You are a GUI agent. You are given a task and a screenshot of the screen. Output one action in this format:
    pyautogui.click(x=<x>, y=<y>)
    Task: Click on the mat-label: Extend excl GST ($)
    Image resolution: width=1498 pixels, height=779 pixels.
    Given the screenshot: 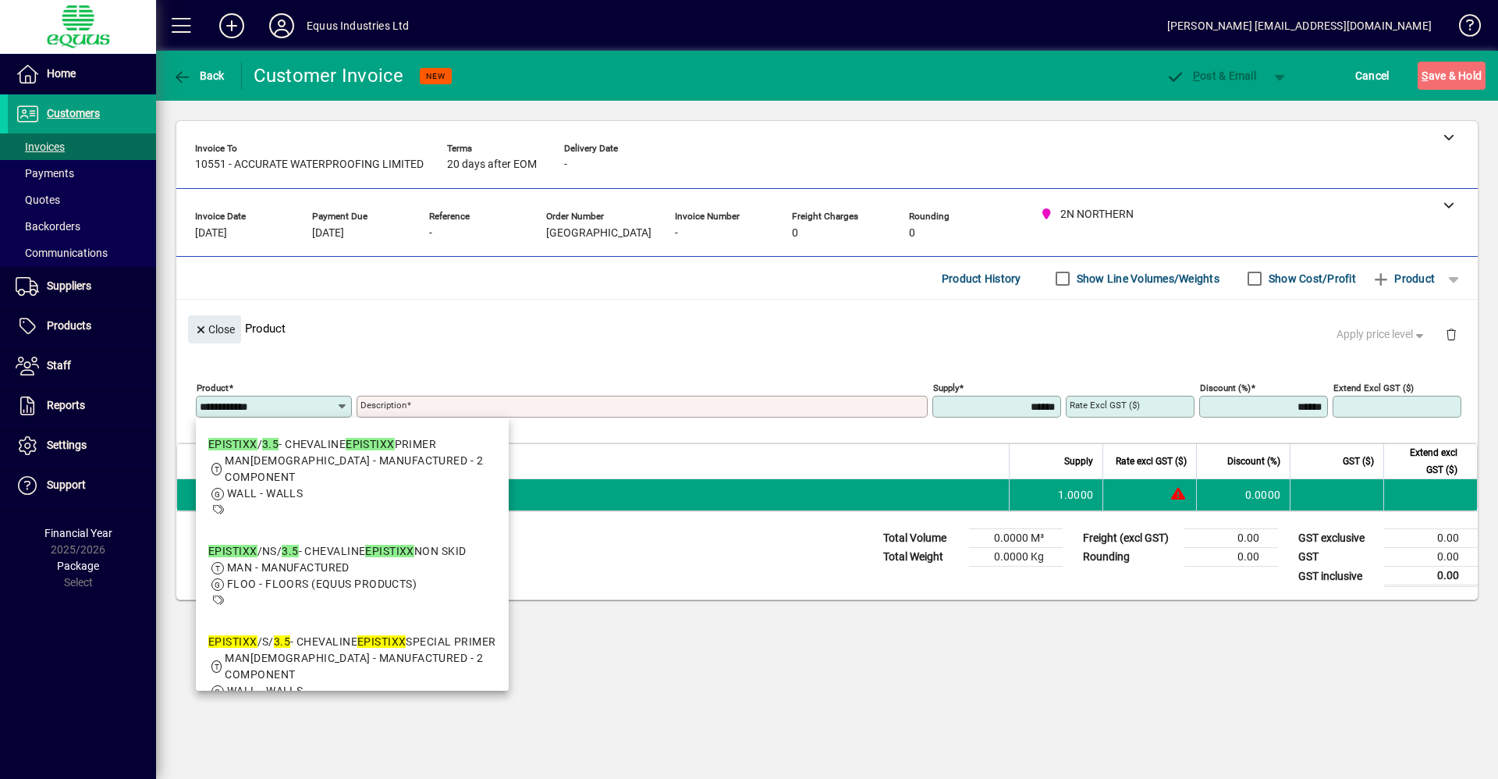 What is the action you would take?
    pyautogui.click(x=1374, y=388)
    